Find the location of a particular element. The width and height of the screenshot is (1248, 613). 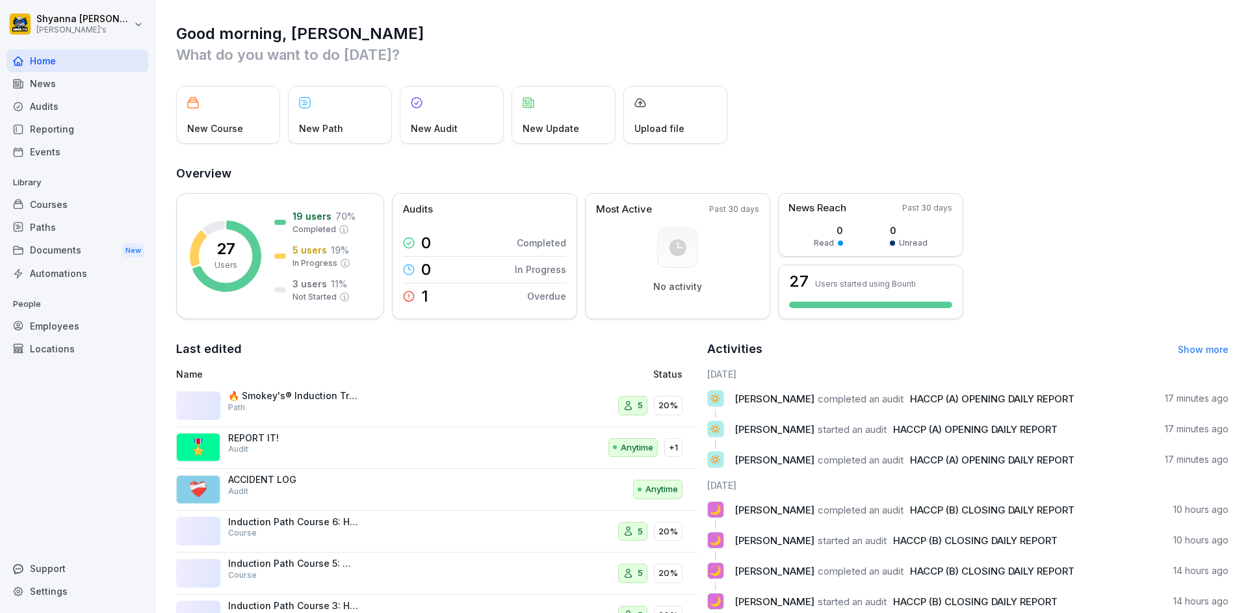

a: Induction Path Course 6: HR & Employment BasicsCourse520% is located at coordinates (437, 532).